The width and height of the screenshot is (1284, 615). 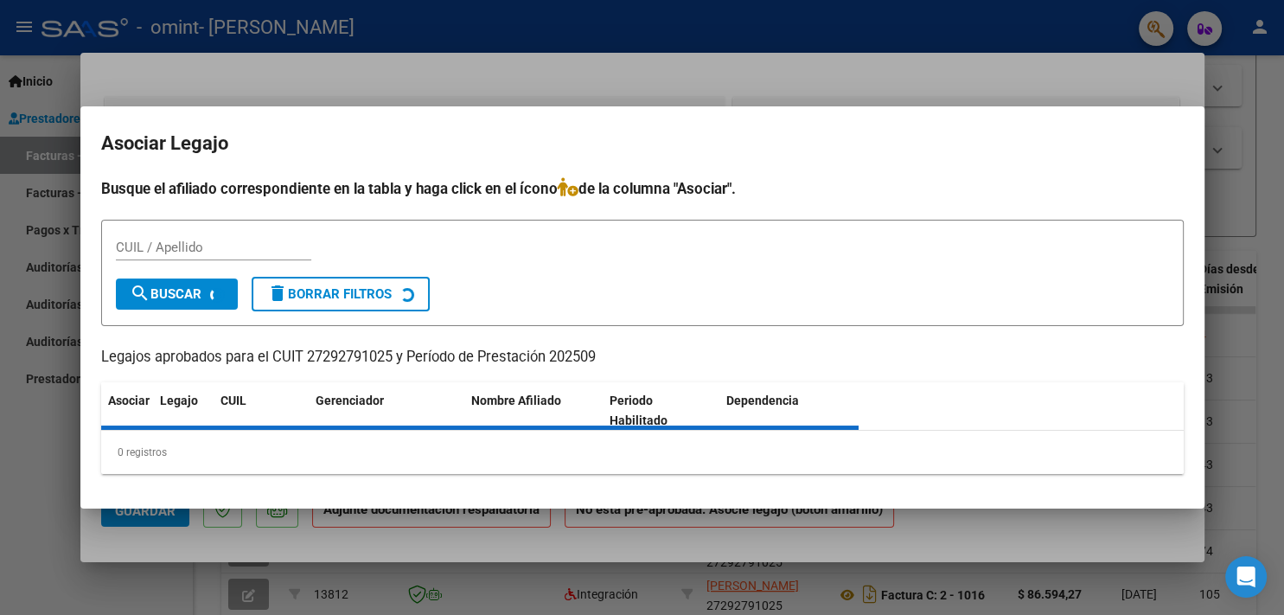 I want to click on mat-icon: delete, so click(x=277, y=293).